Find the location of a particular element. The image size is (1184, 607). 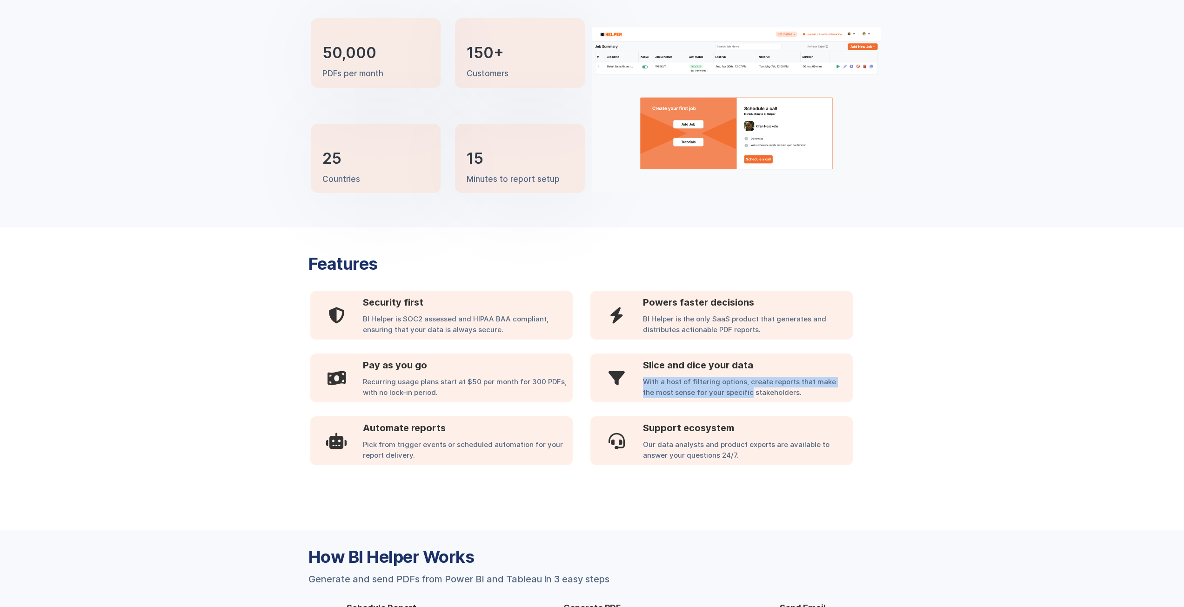

h3: Support ecosystem is located at coordinates (748, 428).